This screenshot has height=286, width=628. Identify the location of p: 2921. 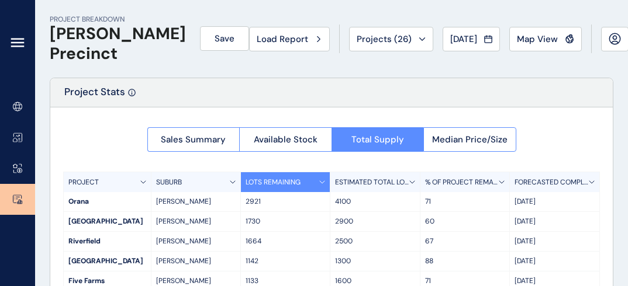
(285, 202).